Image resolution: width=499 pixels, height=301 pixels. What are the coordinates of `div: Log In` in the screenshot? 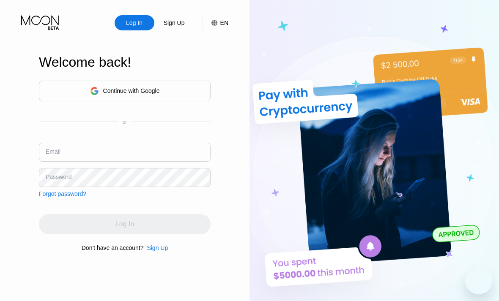 It's located at (134, 23).